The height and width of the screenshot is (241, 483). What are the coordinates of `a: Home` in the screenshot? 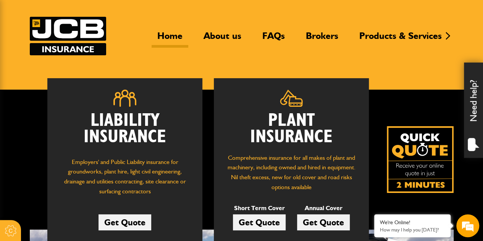 It's located at (170, 39).